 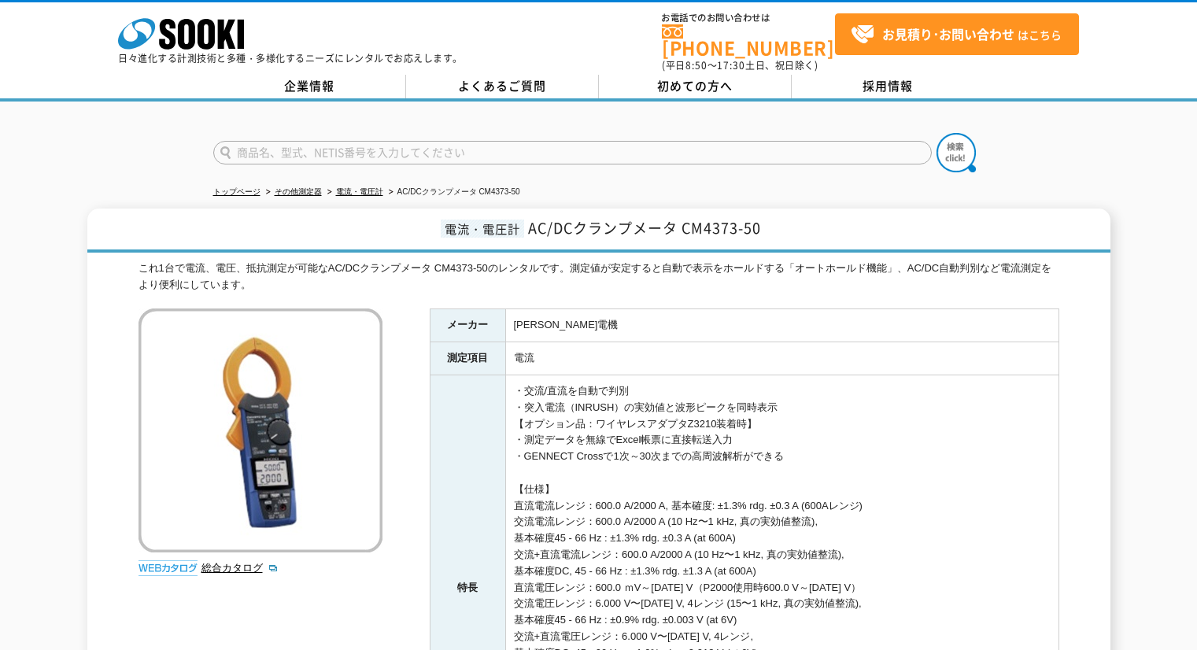 I want to click on span: 初めての方へ, so click(x=695, y=86).